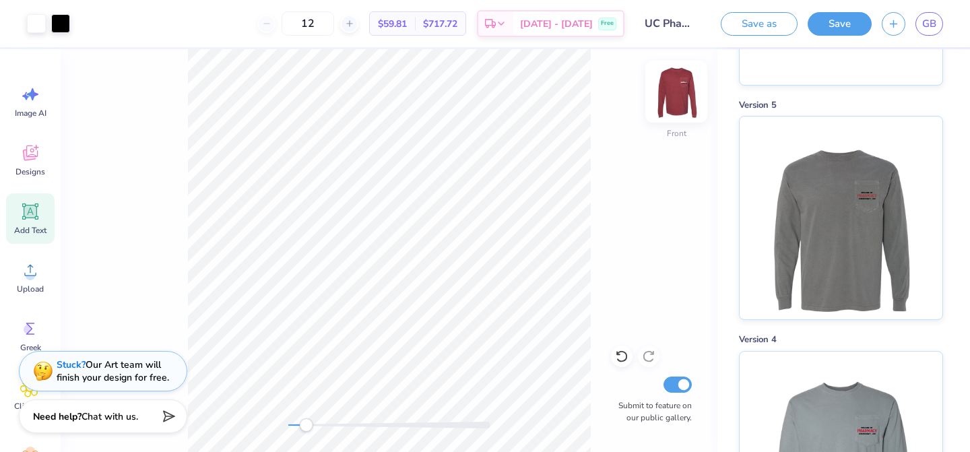  Describe the element at coordinates (30, 113) in the screenshot. I see `span: Image AI` at that location.